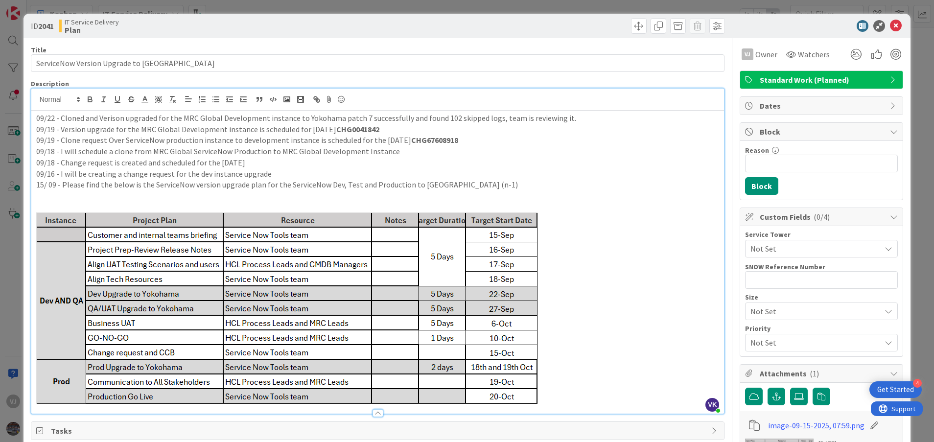  I want to click on span: ID, so click(42, 26).